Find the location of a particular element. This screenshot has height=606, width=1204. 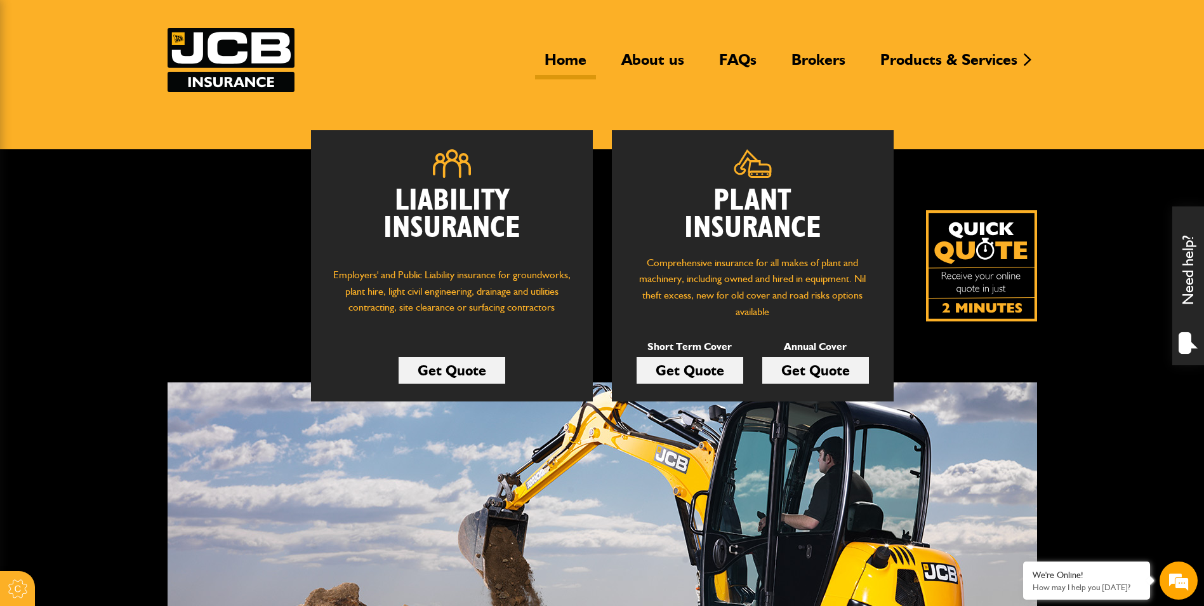

h2: Plant Insurance is located at coordinates (753, 215).